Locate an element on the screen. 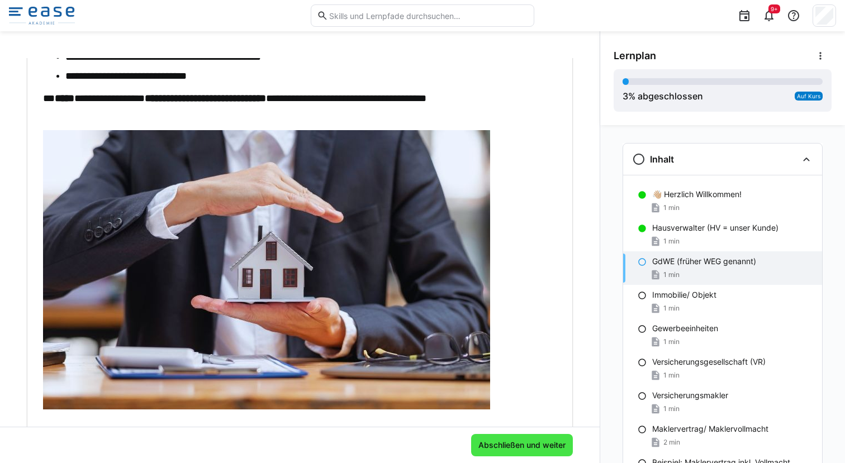  button: Abschließen und weiter is located at coordinates (522, 446).